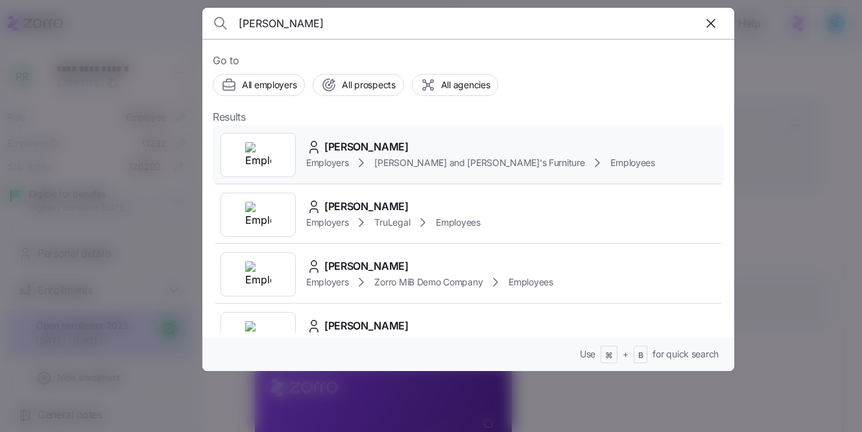  What do you see at coordinates (229, 117) in the screenshot?
I see `span: Results` at bounding box center [229, 117].